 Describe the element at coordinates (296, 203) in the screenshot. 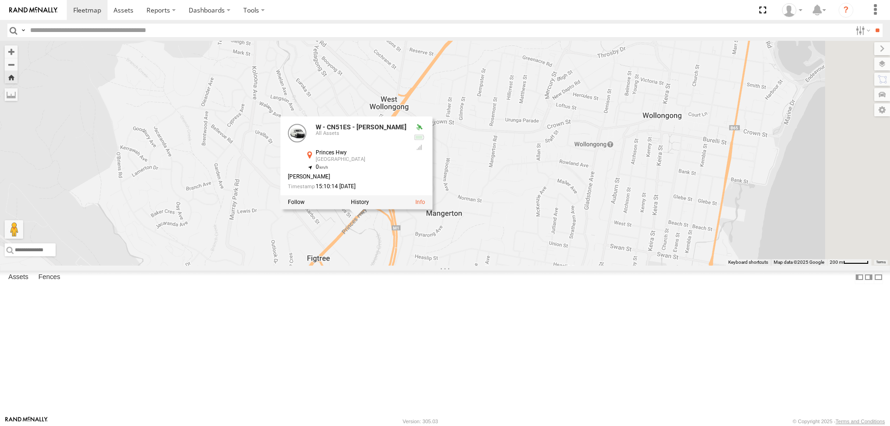

I see `label: Realtime tracking of Asset` at that location.